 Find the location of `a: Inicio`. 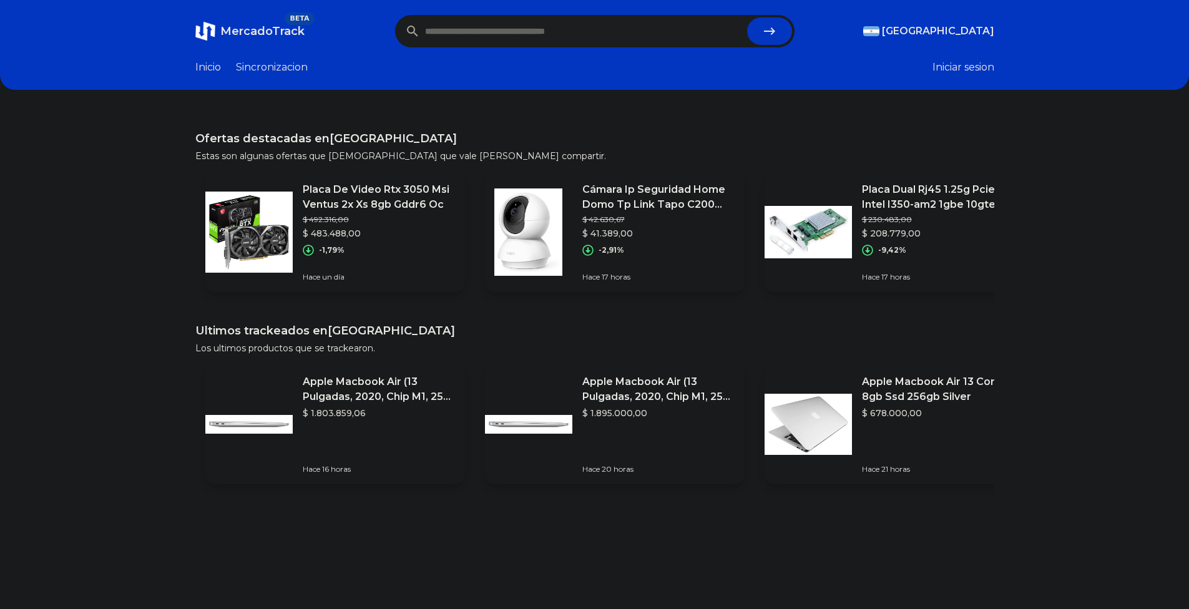

a: Inicio is located at coordinates (208, 67).